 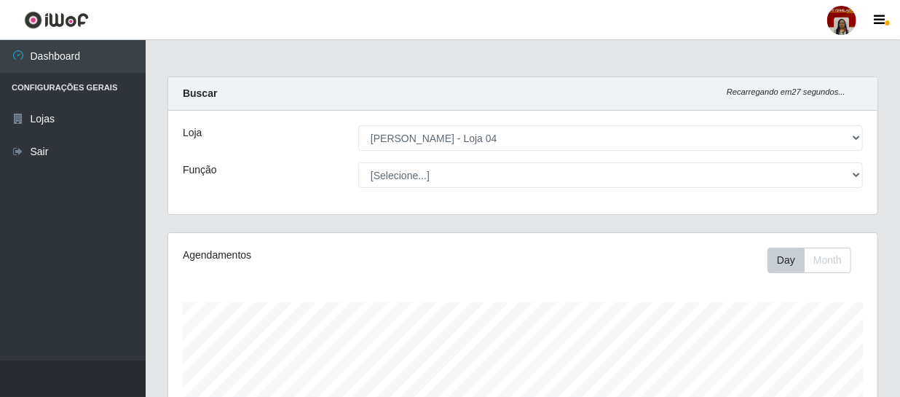 What do you see at coordinates (827, 260) in the screenshot?
I see `button: Month` at bounding box center [827, 260].